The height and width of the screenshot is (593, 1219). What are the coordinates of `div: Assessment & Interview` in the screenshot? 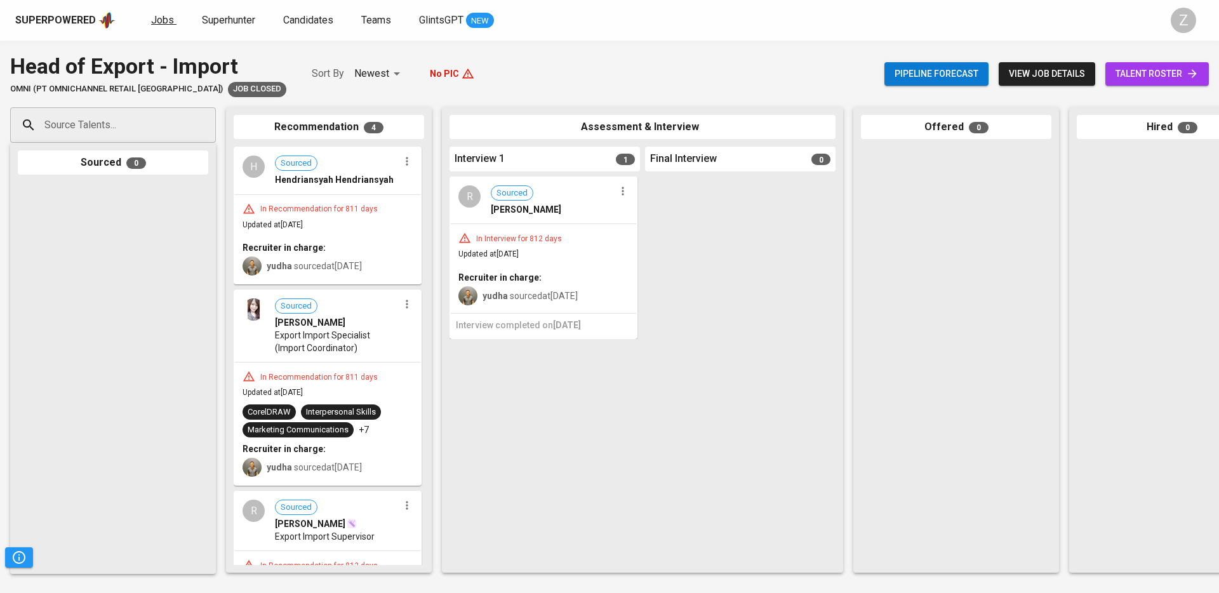 It's located at (642, 127).